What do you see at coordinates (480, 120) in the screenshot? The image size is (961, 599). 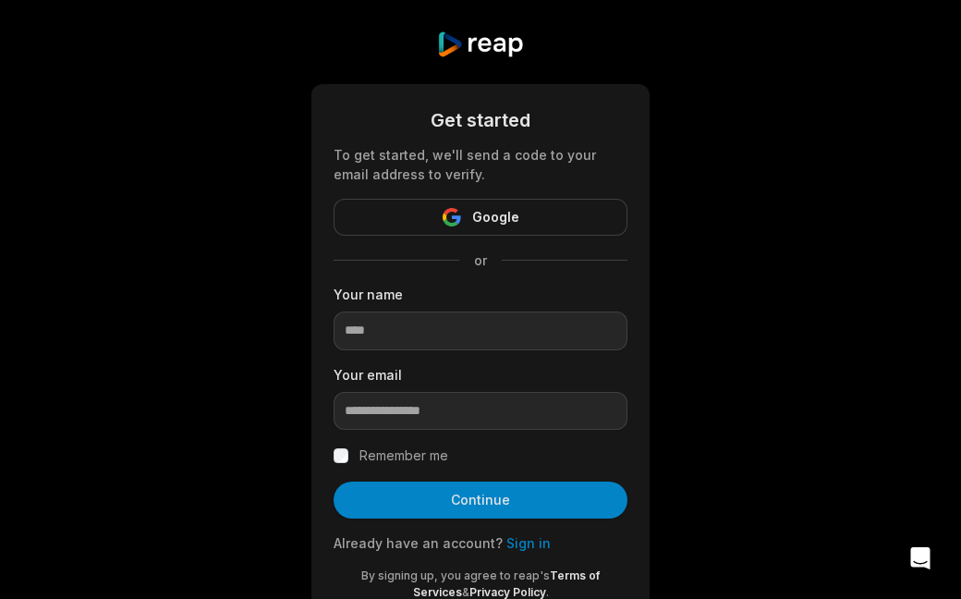 I see `div: Get started` at bounding box center [480, 120].